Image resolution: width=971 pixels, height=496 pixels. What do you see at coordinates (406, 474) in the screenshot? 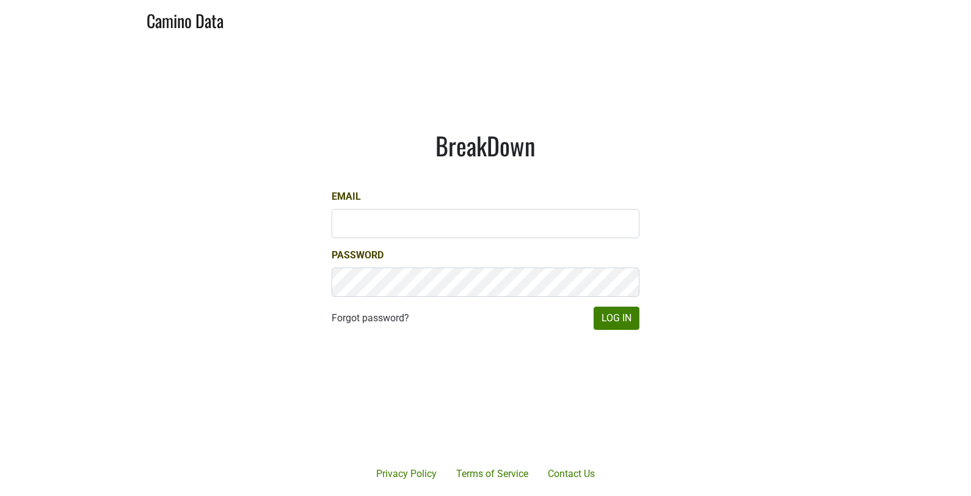
I see `a: Privacy Policy` at bounding box center [406, 474].